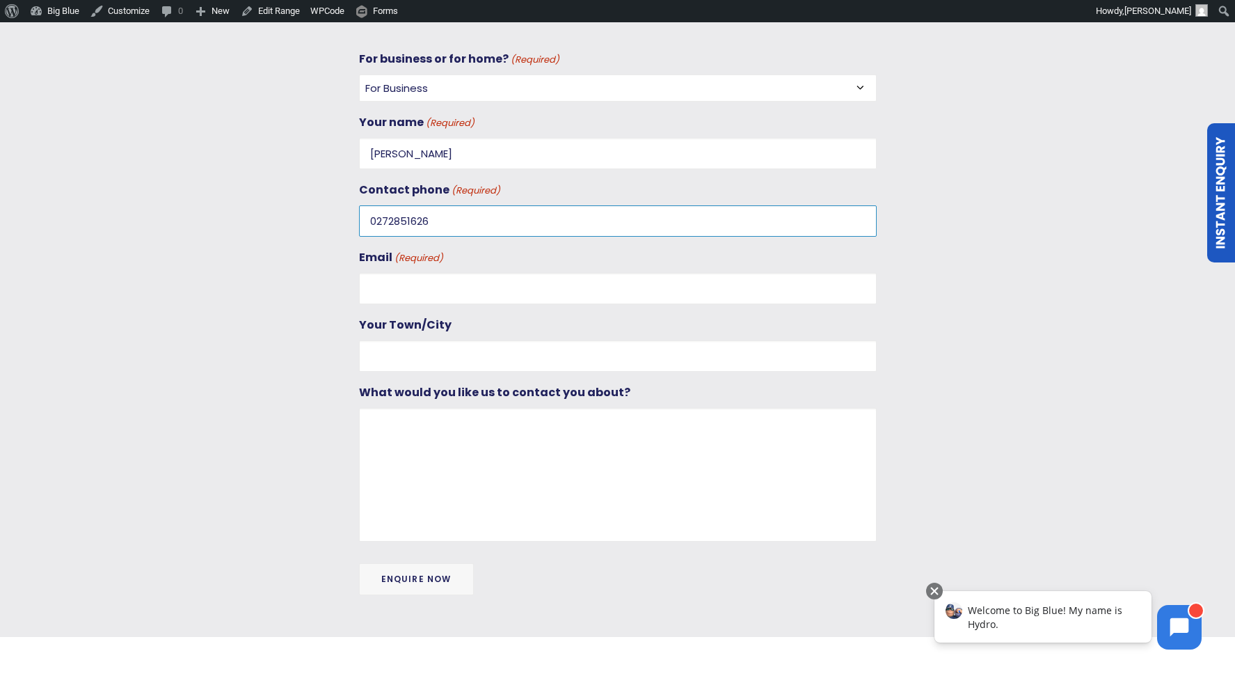 The height and width of the screenshot is (683, 1235). I want to click on span: Welcome to Big Blue! My name is Hydro., so click(125, 37).